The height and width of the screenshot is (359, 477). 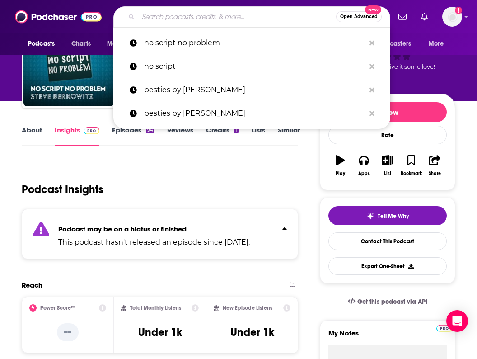 I want to click on button: Show profile menu, so click(x=453, y=17).